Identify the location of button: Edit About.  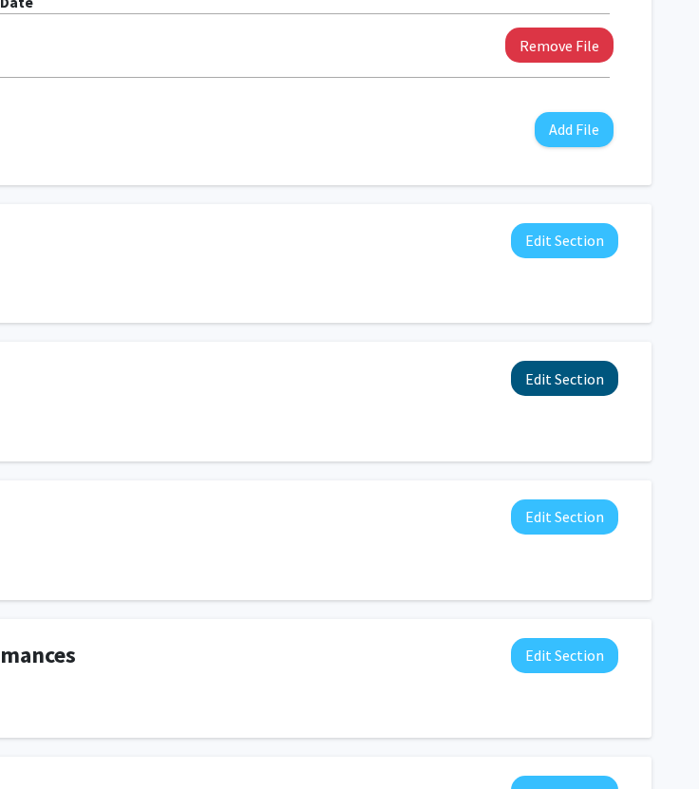
(564, 240).